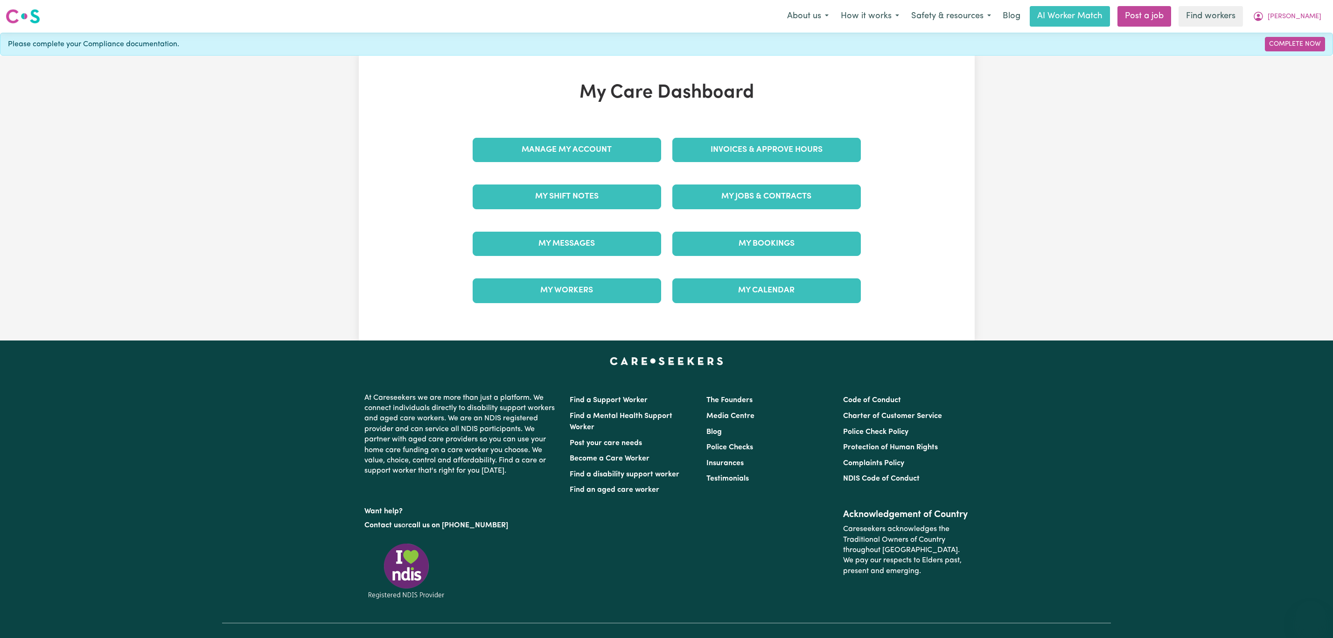  Describe the element at coordinates (1211, 16) in the screenshot. I see `a: Find workers` at that location.